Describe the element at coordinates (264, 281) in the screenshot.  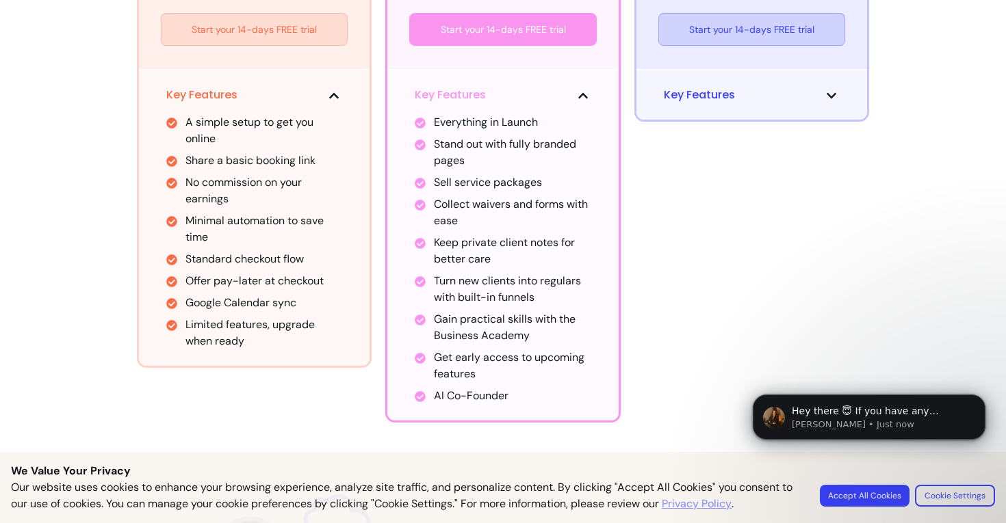
I see `li: Offer pay-later at checkout` at that location.